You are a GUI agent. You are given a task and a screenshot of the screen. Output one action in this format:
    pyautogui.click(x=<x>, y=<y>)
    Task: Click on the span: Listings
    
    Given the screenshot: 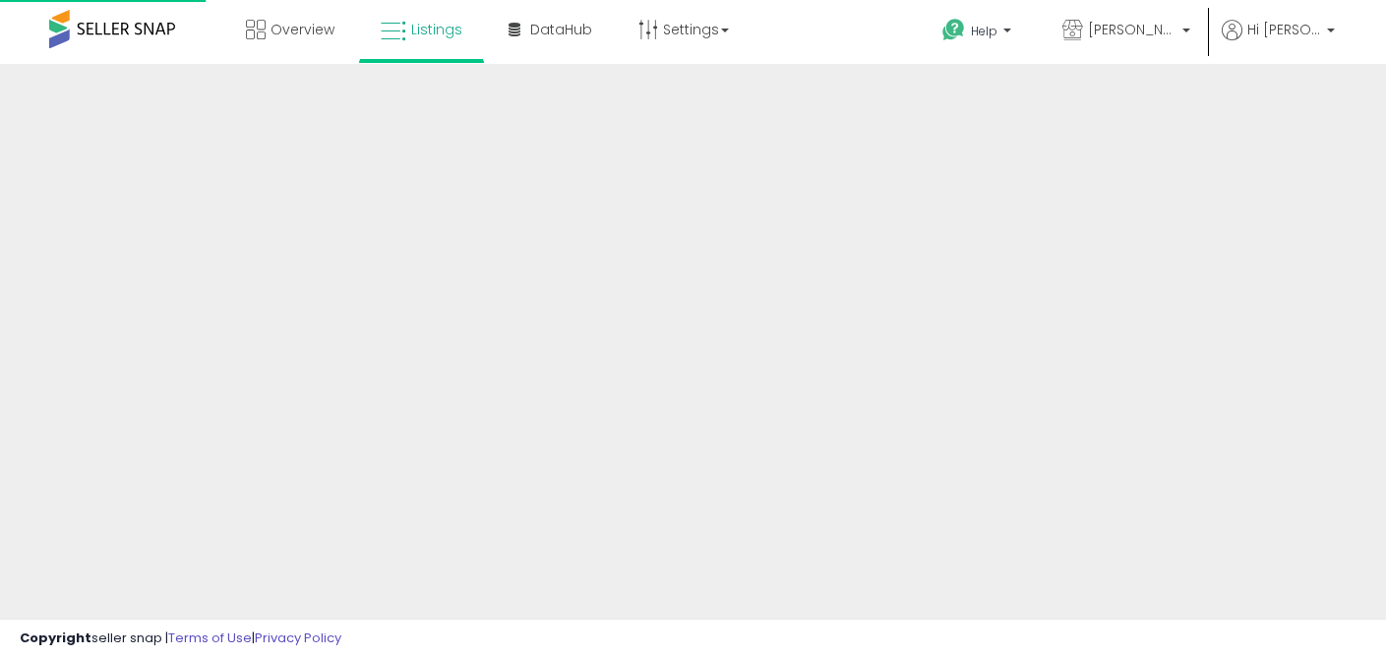 What is the action you would take?
    pyautogui.click(x=437, y=30)
    